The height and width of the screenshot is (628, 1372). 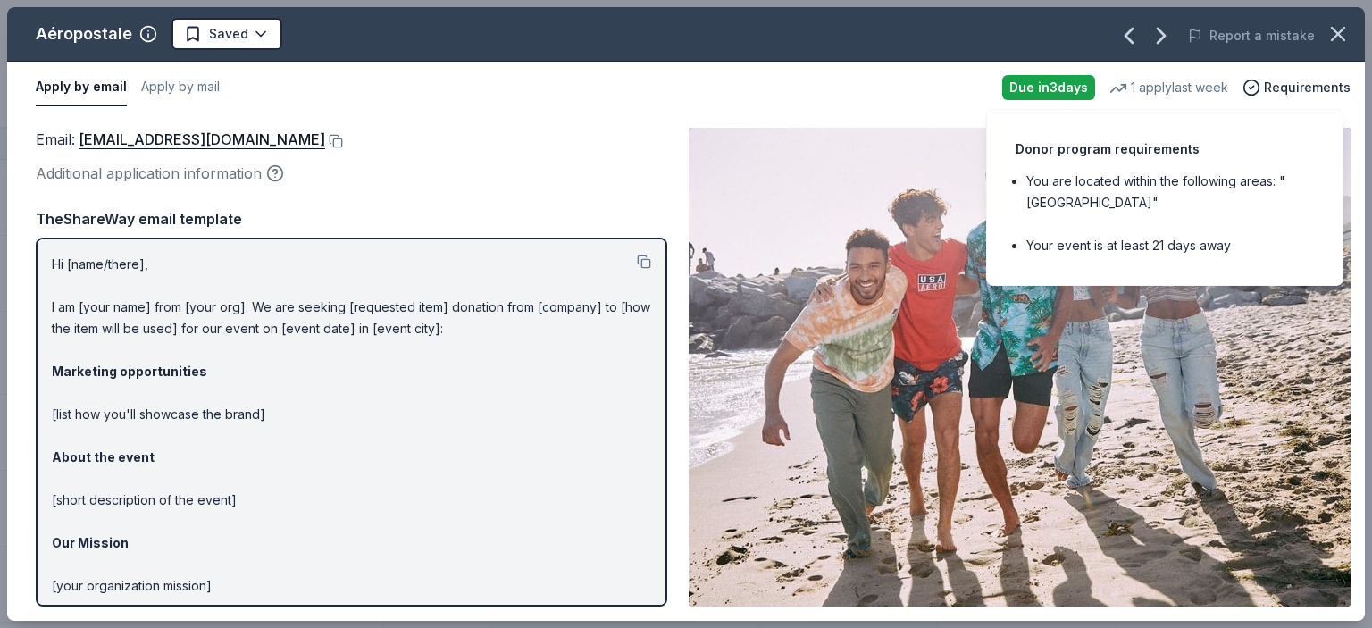 What do you see at coordinates (180, 139) in the screenshot?
I see `span: Email :` at bounding box center [180, 139].